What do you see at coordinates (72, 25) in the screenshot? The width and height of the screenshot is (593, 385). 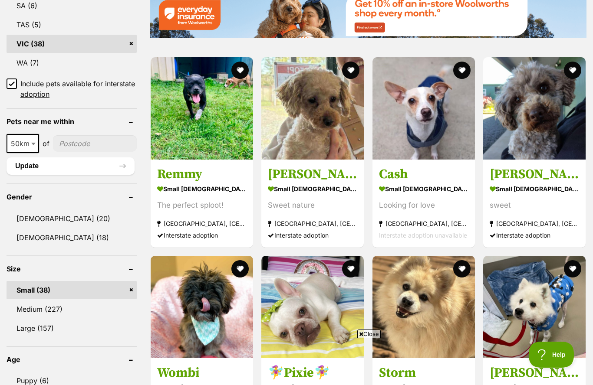 I see `a: TAS (5)` at bounding box center [72, 25].